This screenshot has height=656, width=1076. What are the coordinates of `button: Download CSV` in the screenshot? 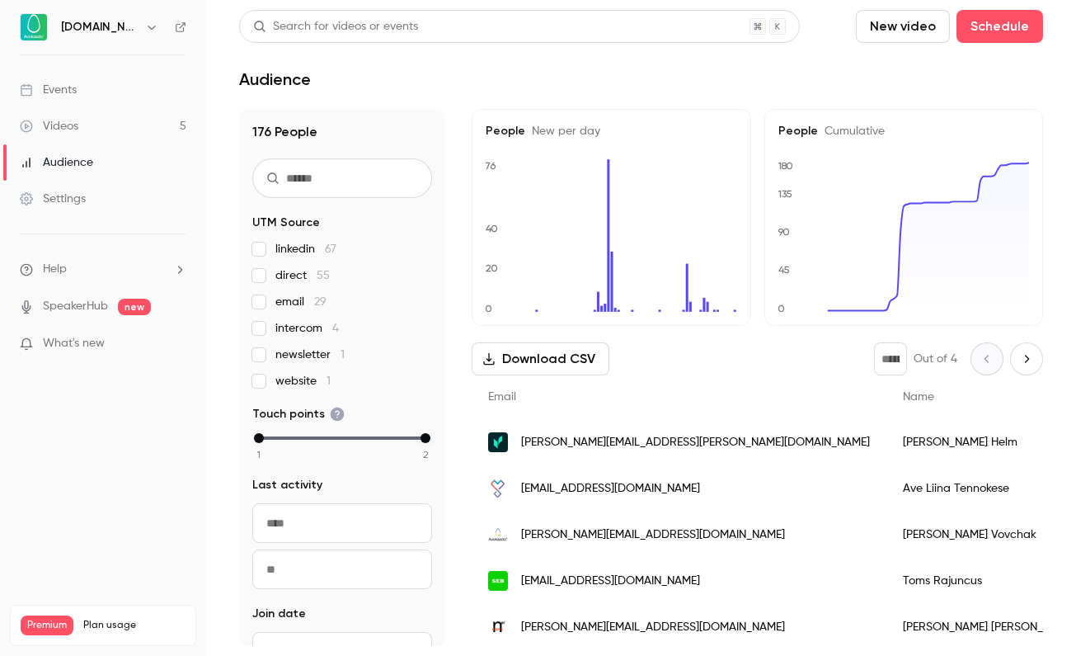 It's located at (540, 359).